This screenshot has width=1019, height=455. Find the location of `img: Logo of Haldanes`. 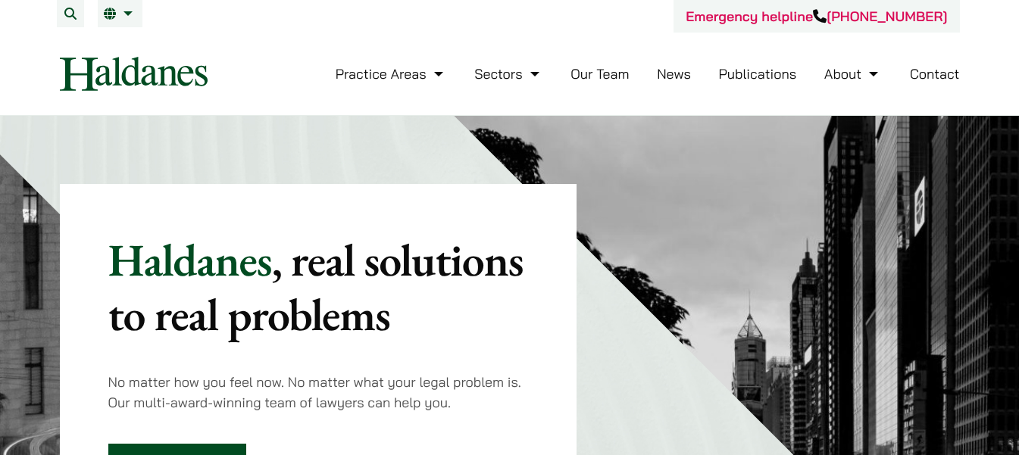

img: Logo of Haldanes is located at coordinates (133, 73).